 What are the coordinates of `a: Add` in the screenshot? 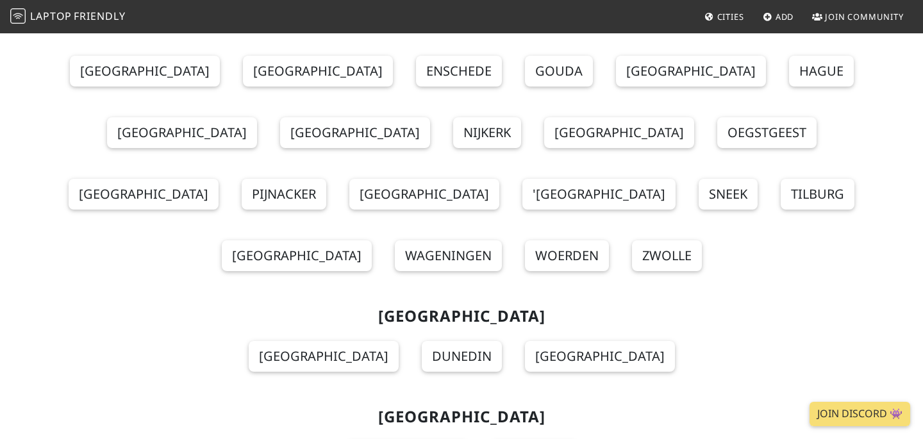 It's located at (778, 17).